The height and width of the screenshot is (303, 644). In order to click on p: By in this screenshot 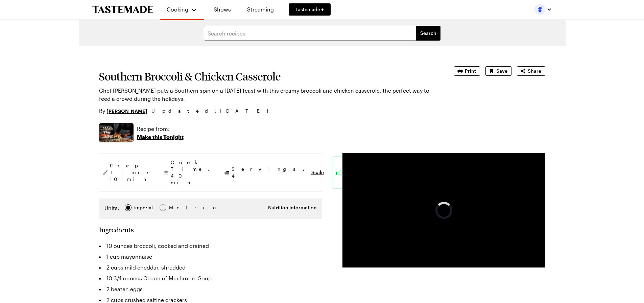, I will do `click(123, 111)`.